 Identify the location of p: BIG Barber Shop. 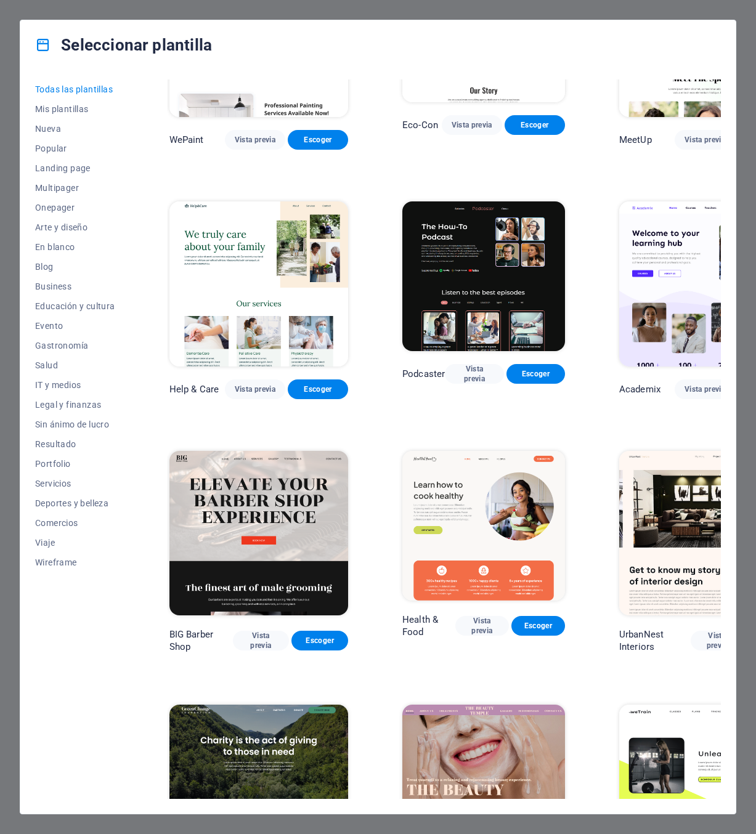
(201, 641).